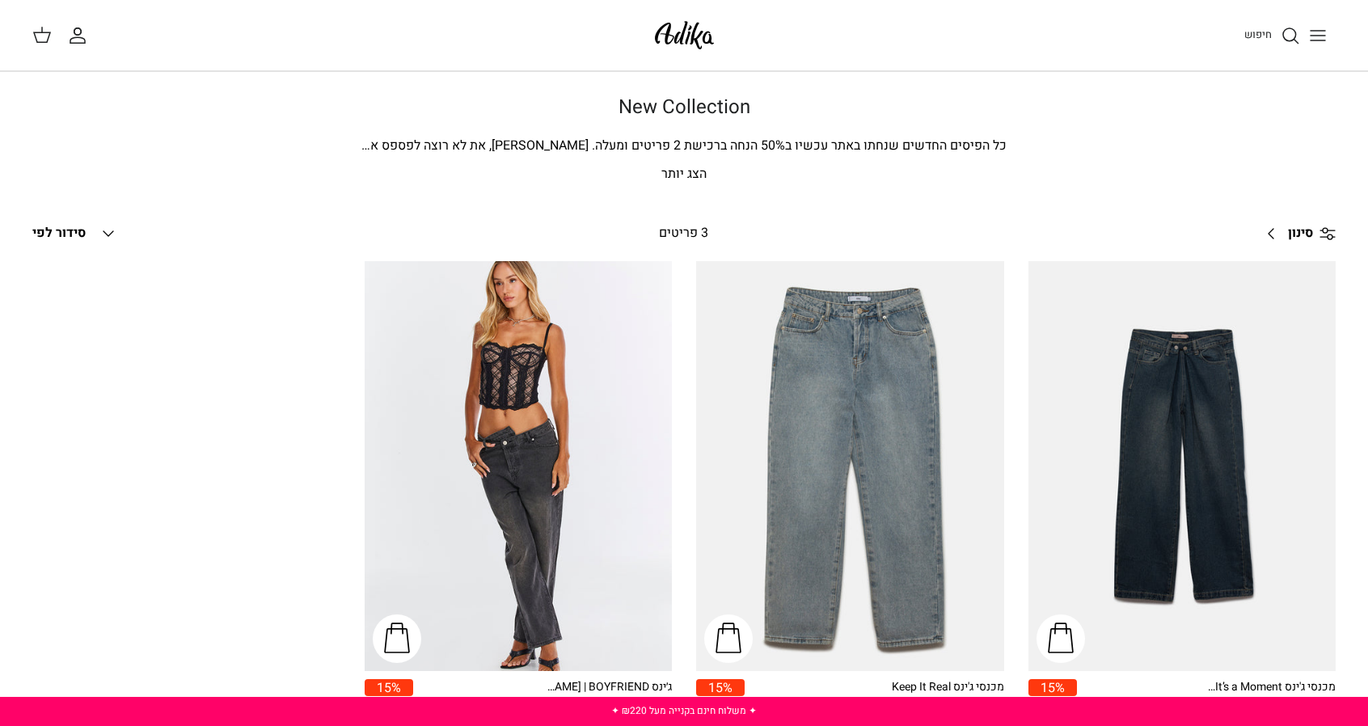 The image size is (1368, 726). I want to click on h1: New Collection, so click(684, 108).